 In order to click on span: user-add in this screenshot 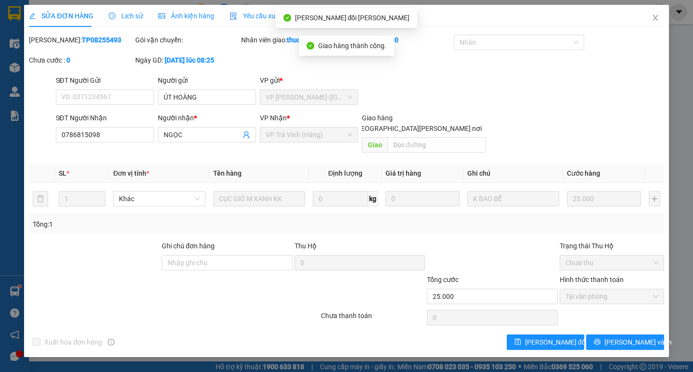, I will do `click(247, 135)`.